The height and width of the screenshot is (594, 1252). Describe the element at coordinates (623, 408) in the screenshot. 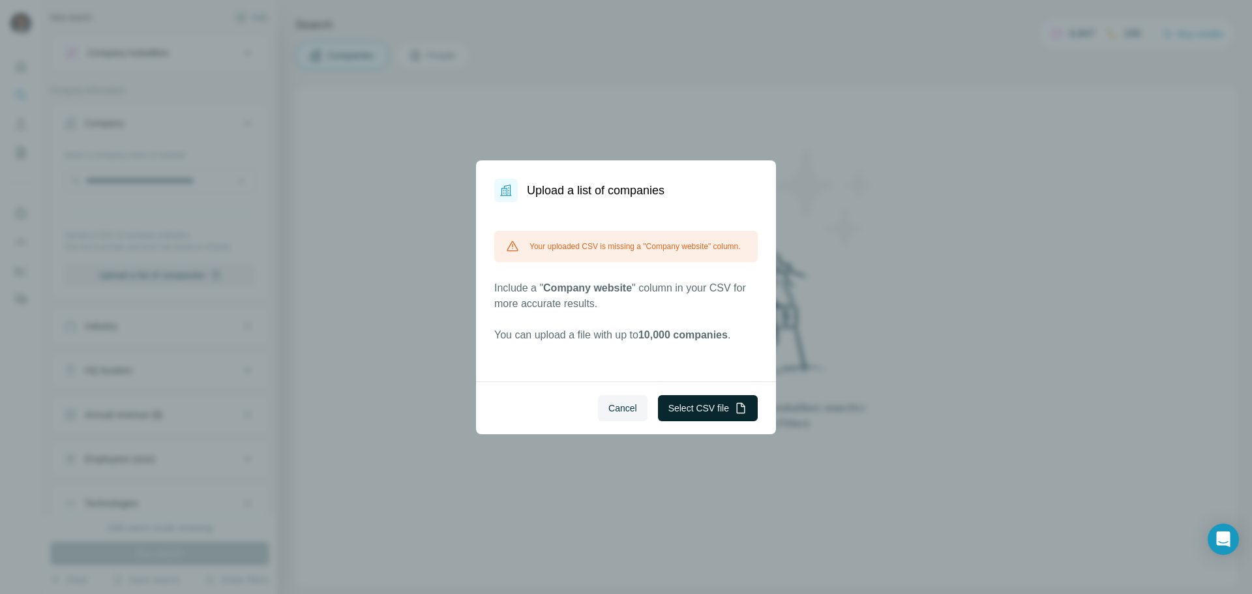

I see `button: Cancel` at that location.